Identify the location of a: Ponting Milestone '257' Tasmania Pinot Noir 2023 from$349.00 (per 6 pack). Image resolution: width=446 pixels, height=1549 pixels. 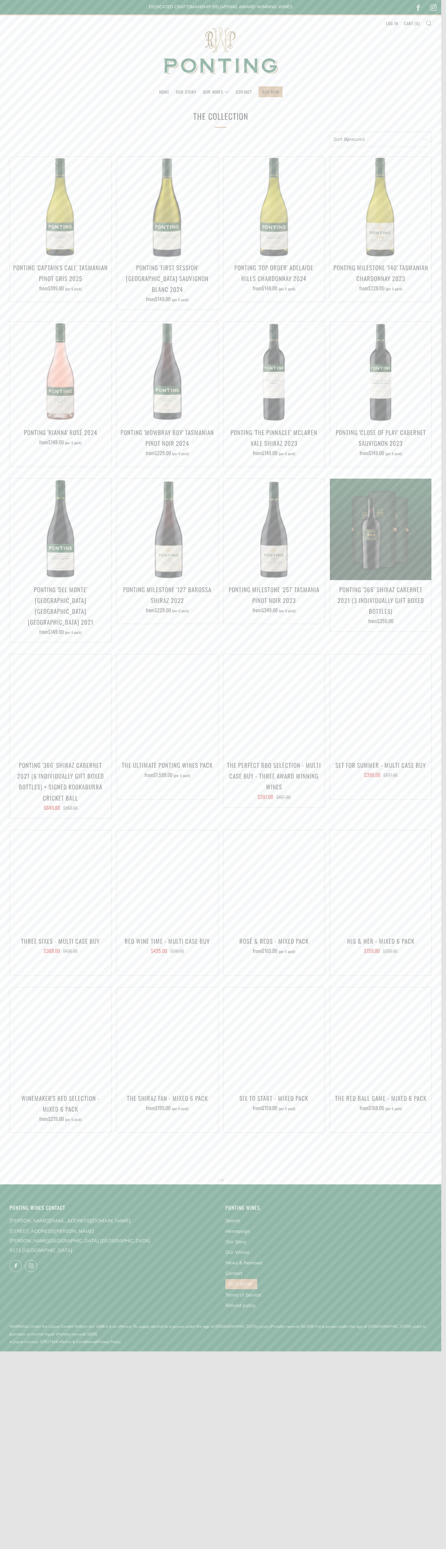
(274, 600).